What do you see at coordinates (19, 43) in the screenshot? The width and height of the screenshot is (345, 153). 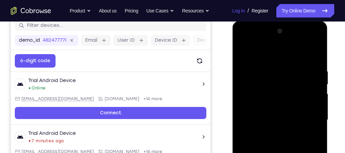 I see `label: demo_id` at bounding box center [19, 43].